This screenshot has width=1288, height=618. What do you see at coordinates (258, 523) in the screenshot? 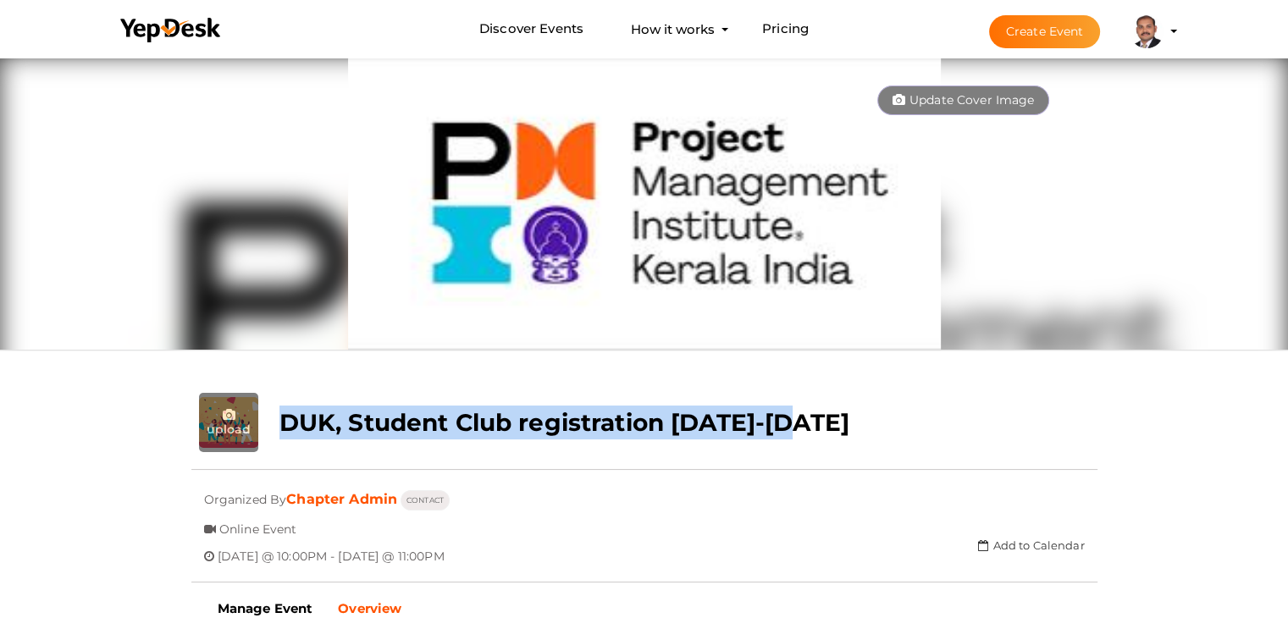
I see `span: Online Event` at bounding box center [258, 523].